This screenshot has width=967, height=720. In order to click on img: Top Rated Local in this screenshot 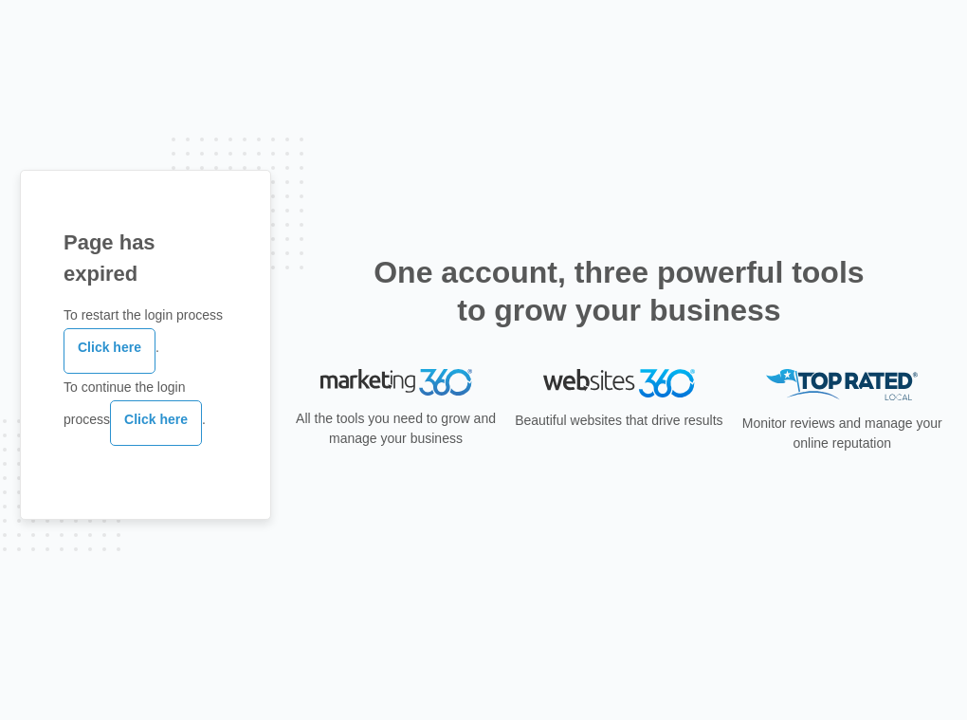, I will do `click(842, 384)`.